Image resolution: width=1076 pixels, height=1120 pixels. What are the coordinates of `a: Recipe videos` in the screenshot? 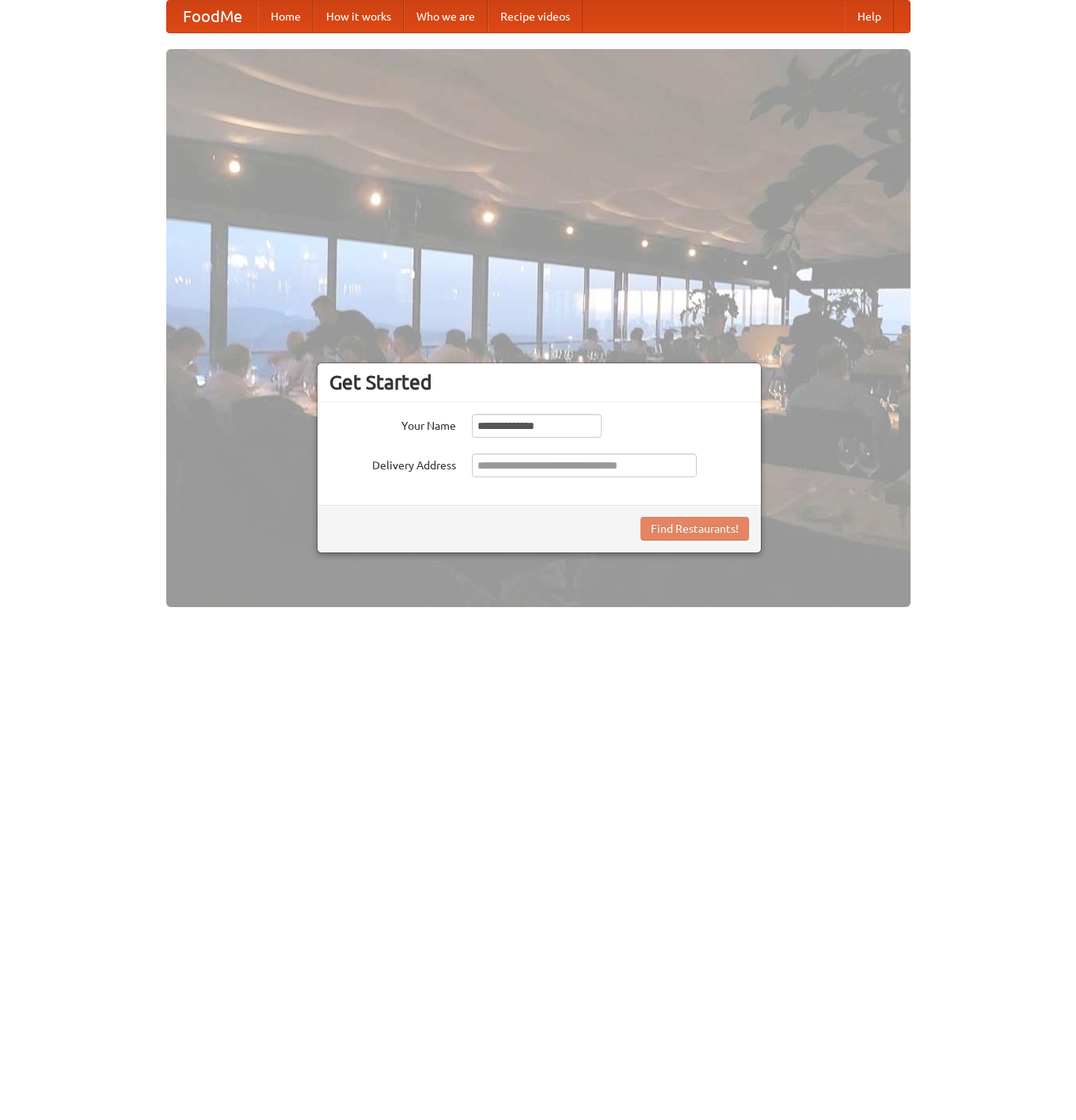 It's located at (535, 16).